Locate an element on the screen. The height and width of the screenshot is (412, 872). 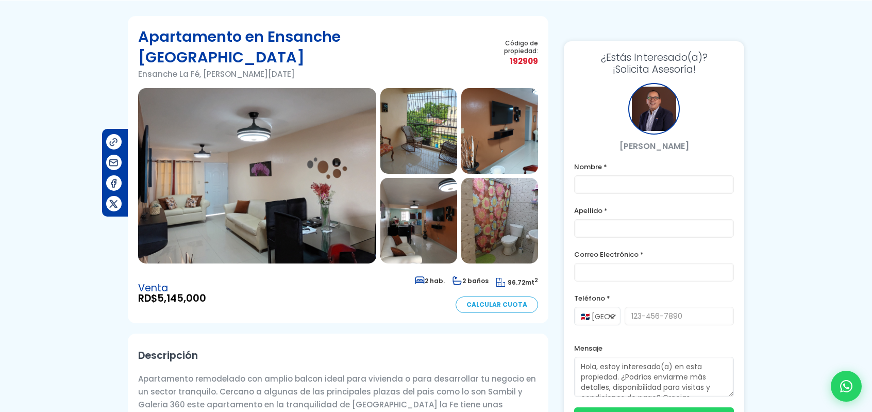
span: 192909 is located at coordinates (507, 61).